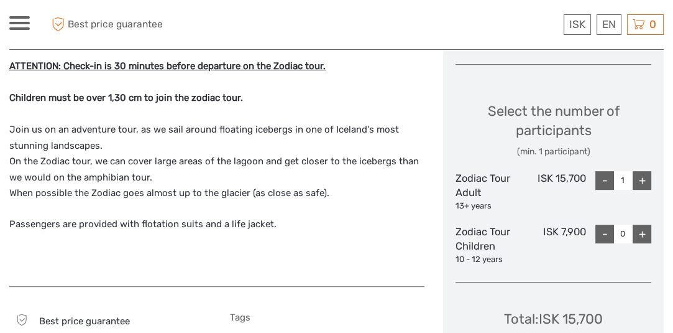  What do you see at coordinates (488, 245) in the screenshot?
I see `div: Zodiac Tour Children` at bounding box center [488, 245].